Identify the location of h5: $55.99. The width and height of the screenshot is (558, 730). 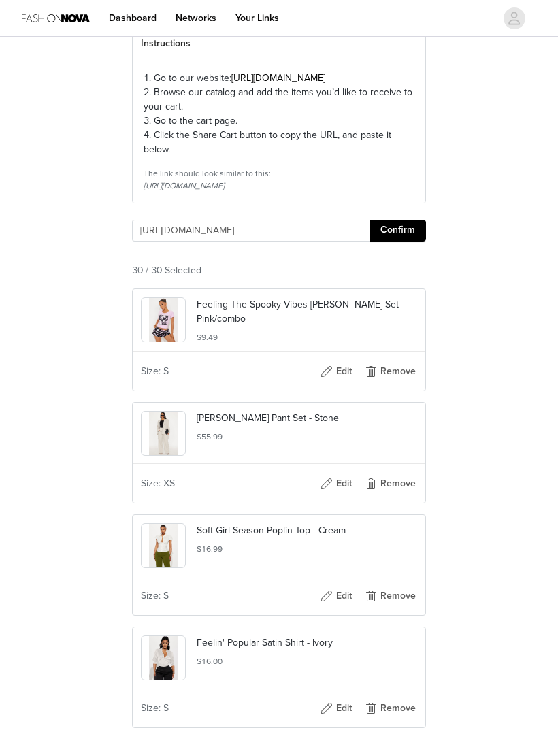
(307, 437).